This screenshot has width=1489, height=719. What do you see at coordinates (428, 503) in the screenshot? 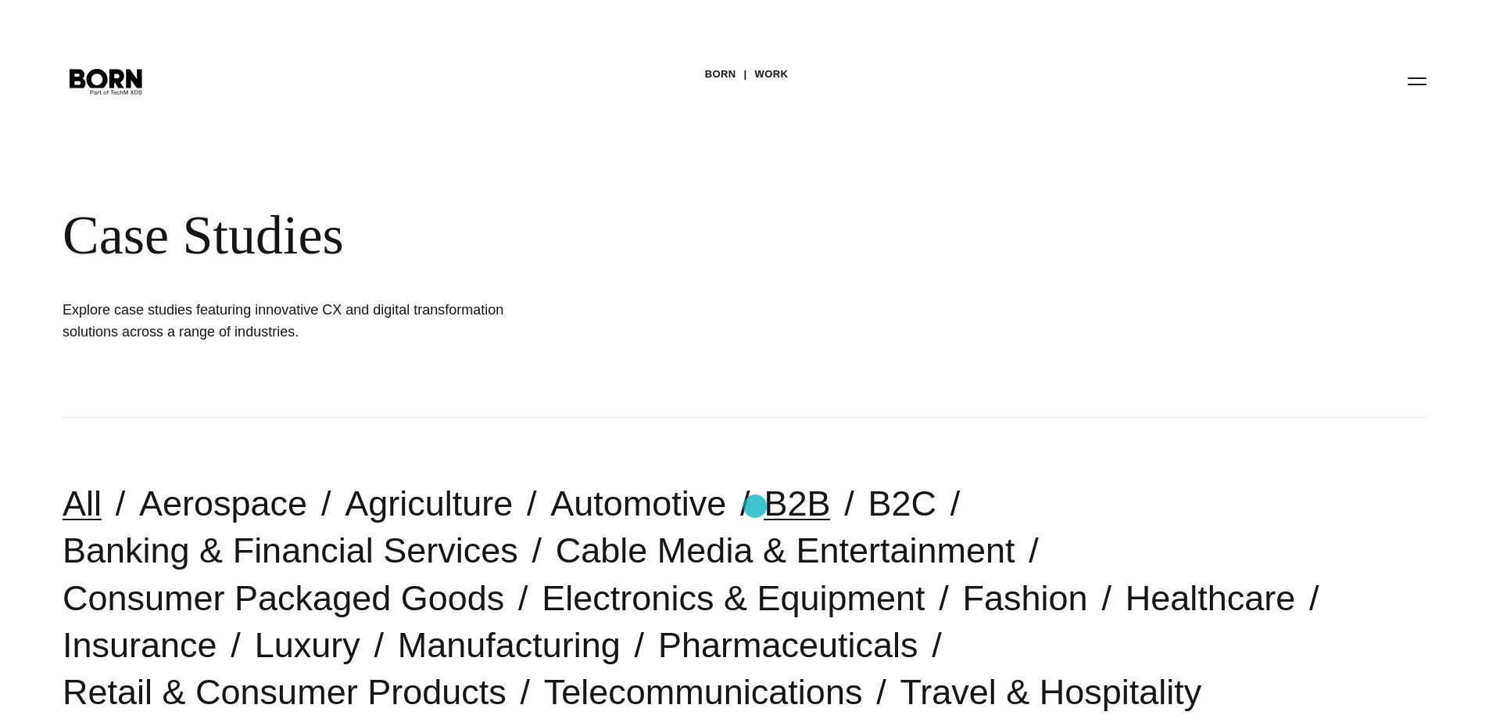
I see `a: Agriculture` at bounding box center [428, 503].